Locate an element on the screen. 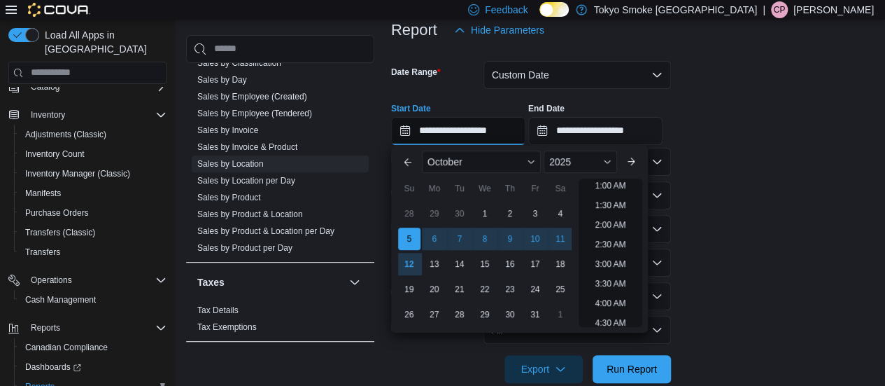  span: Canadian Compliance is located at coordinates (66, 347).